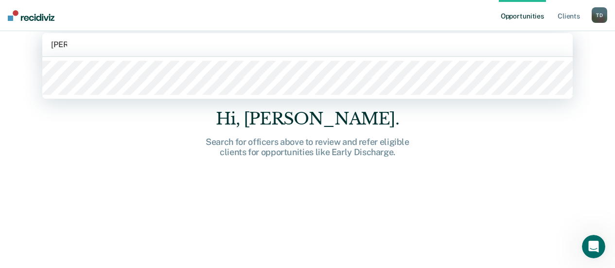 The image size is (615, 268). Describe the element at coordinates (599, 15) in the screenshot. I see `button: TD` at that location.